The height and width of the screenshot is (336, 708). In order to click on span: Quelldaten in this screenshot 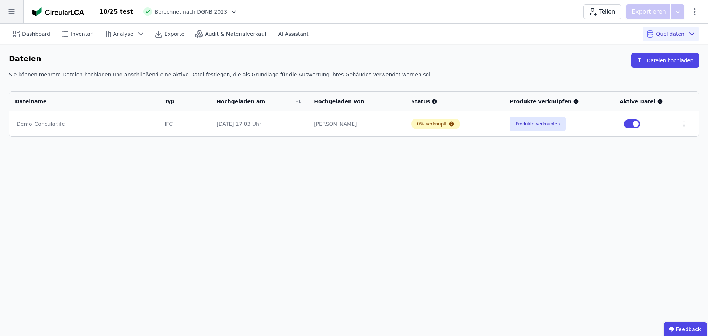, I will do `click(670, 34)`.